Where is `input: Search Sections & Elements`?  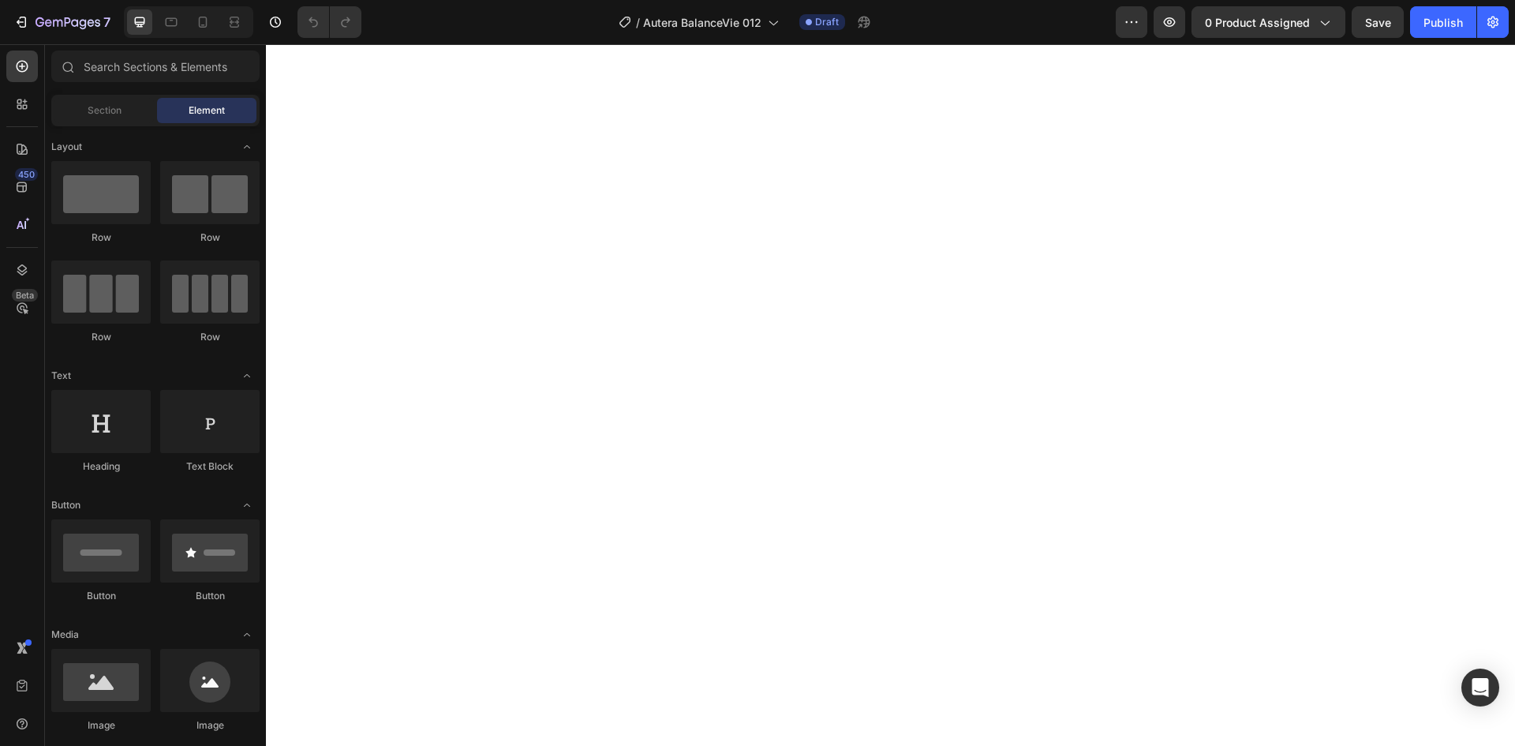
input: Search Sections & Elements is located at coordinates (155, 66).